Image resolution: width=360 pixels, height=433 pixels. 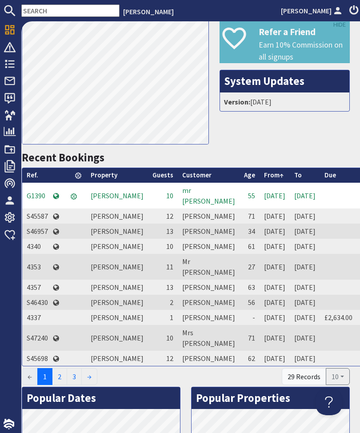 What do you see at coordinates (37, 231) in the screenshot?
I see `td: S46957` at bounding box center [37, 231].